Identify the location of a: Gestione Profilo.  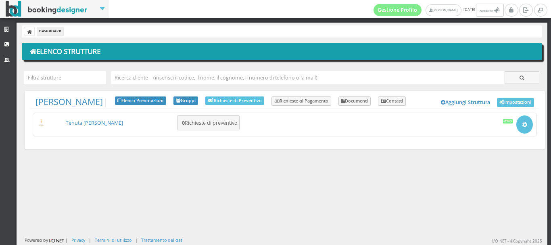
(397, 10).